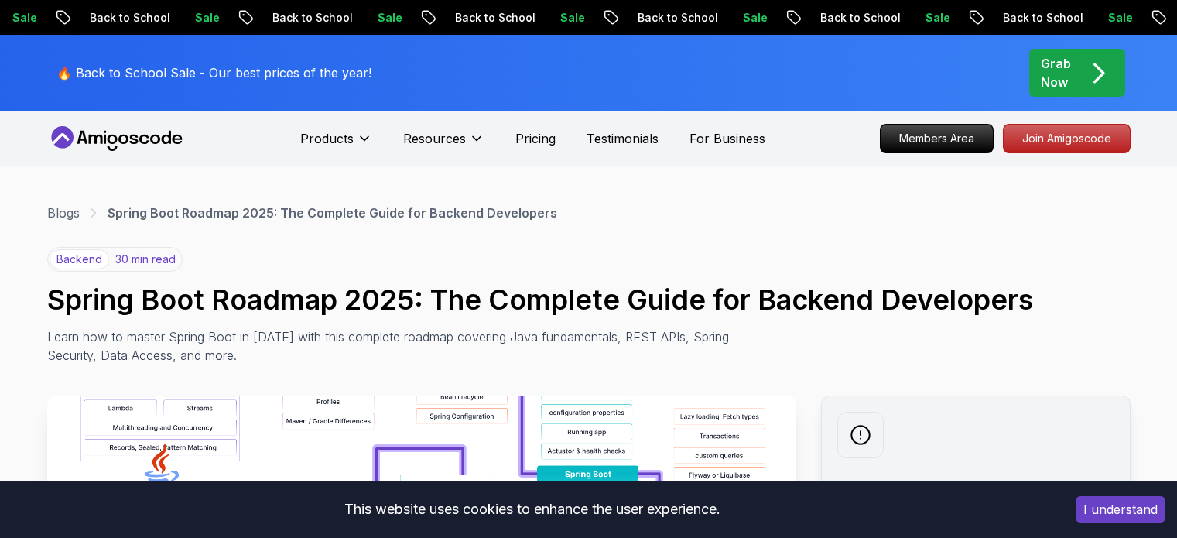 Image resolution: width=1177 pixels, height=538 pixels. Describe the element at coordinates (214, 73) in the screenshot. I see `p: 🔥 Back to School Sale - Our best prices of the year!` at that location.